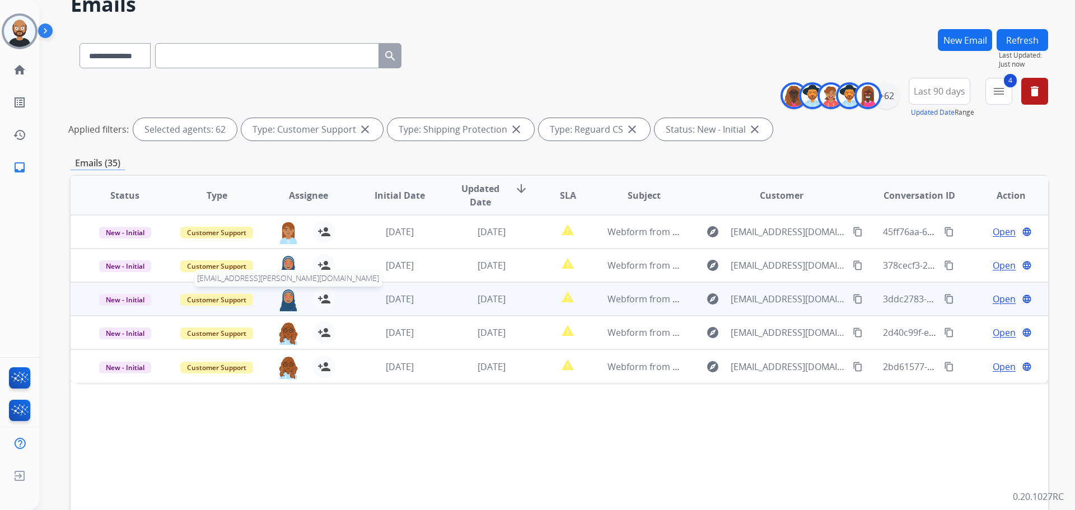  I want to click on mat-icon: inbox, so click(20, 167).